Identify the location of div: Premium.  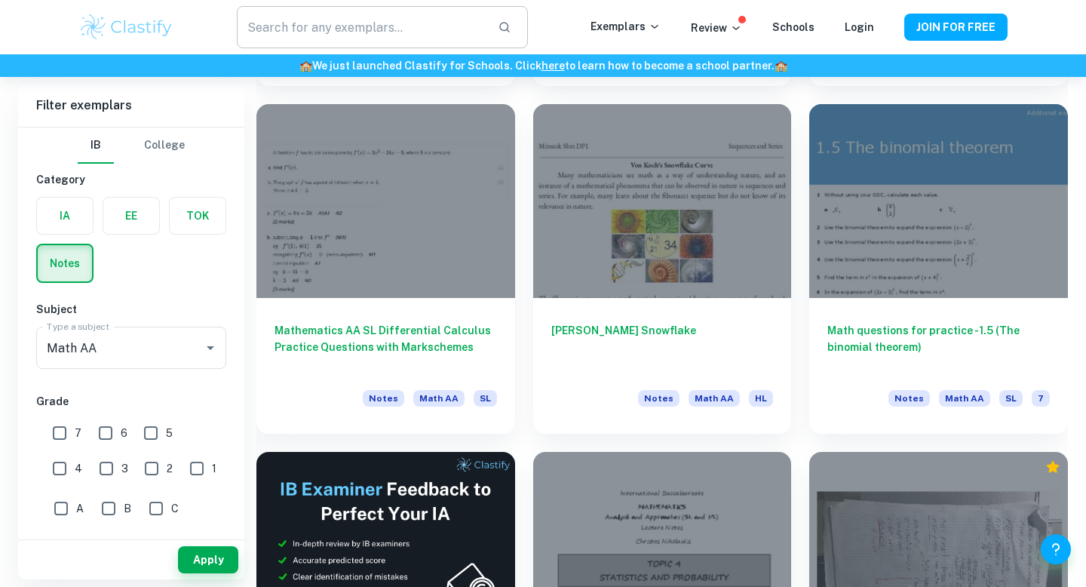
(1053, 467).